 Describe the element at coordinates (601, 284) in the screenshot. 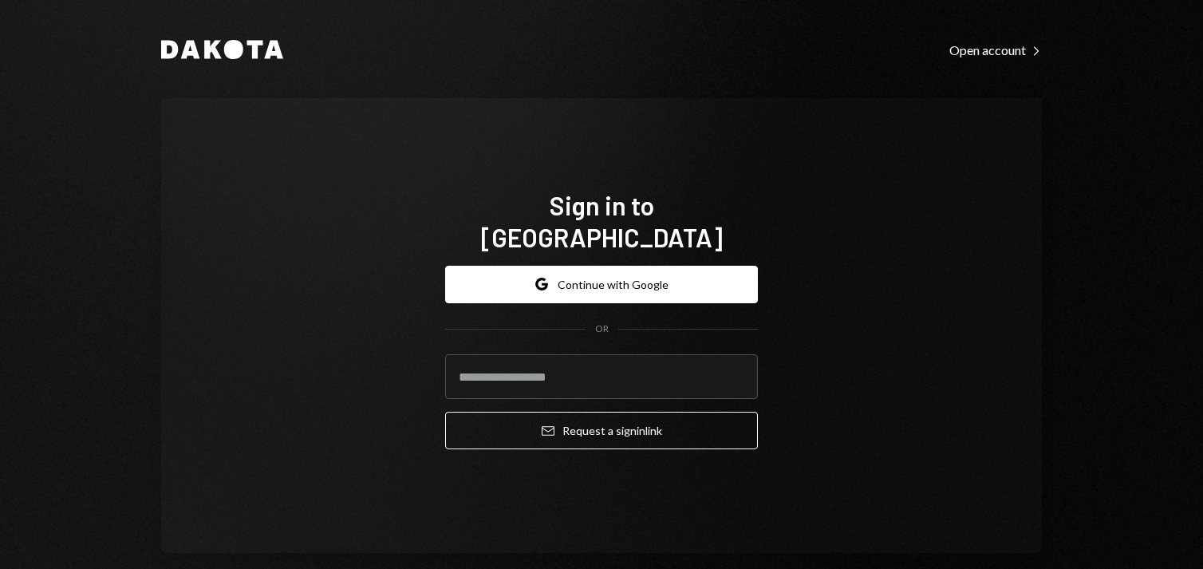

I see `button: Continue with Google` at that location.